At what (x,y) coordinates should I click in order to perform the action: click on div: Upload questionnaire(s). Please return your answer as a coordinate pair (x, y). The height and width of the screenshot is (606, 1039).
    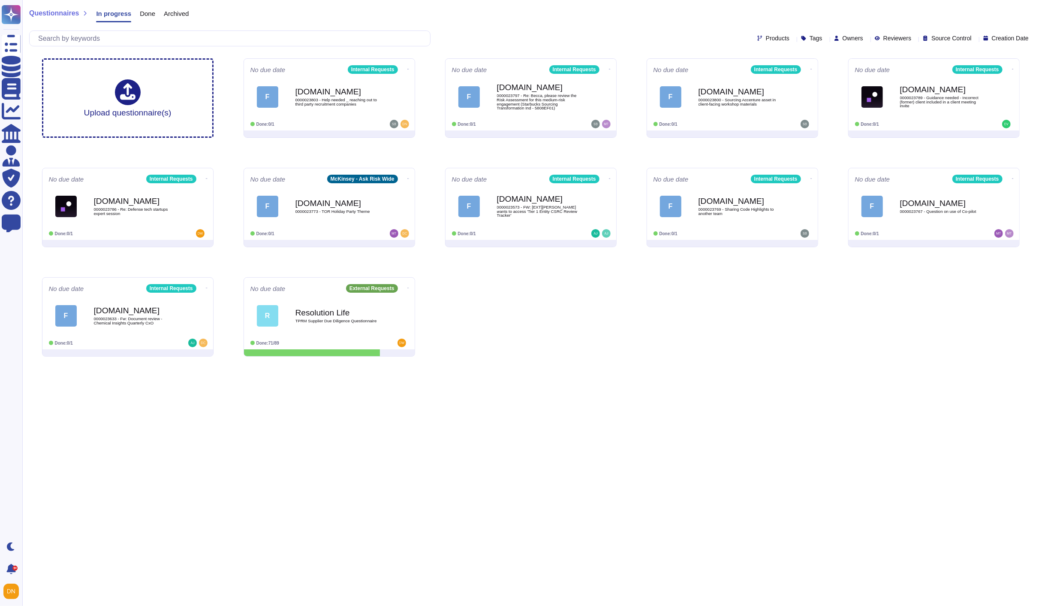
    Looking at the image, I should click on (128, 98).